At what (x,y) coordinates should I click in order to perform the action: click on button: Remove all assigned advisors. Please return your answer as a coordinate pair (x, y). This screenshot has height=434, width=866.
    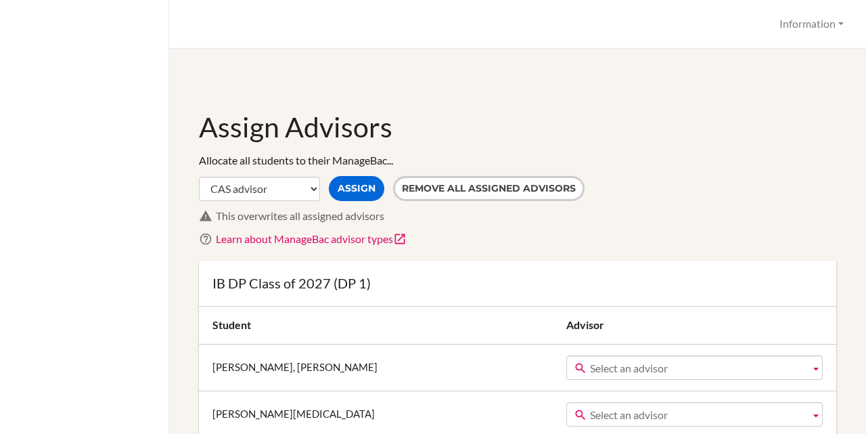
    Looking at the image, I should click on (488, 188).